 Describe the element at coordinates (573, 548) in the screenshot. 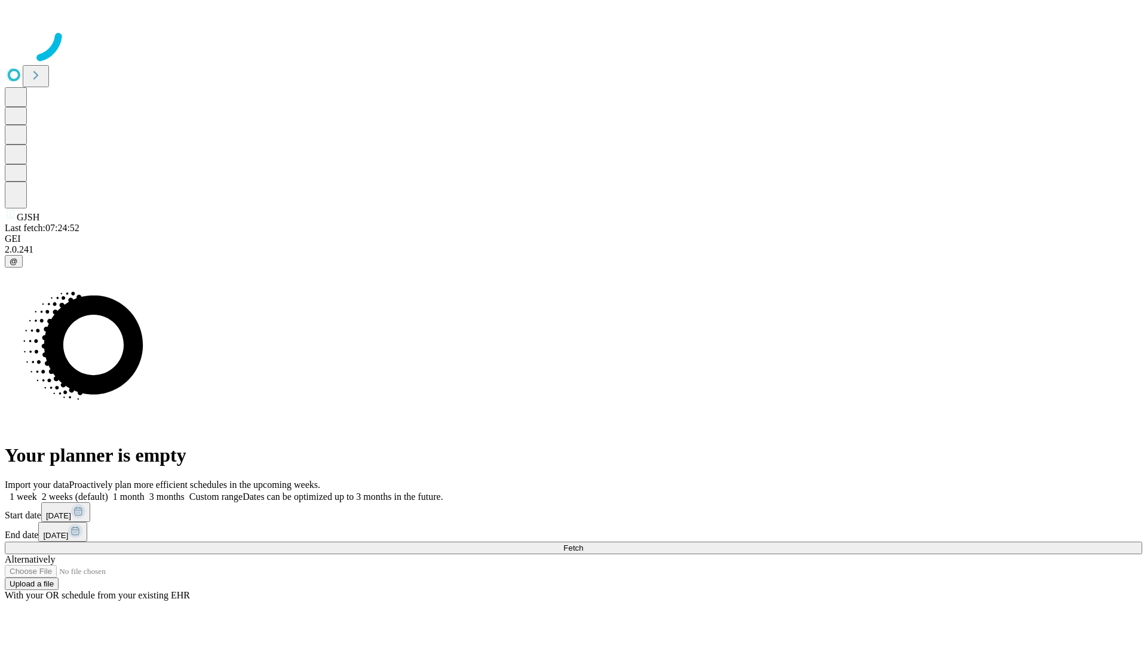

I see `button: Fetch` at that location.